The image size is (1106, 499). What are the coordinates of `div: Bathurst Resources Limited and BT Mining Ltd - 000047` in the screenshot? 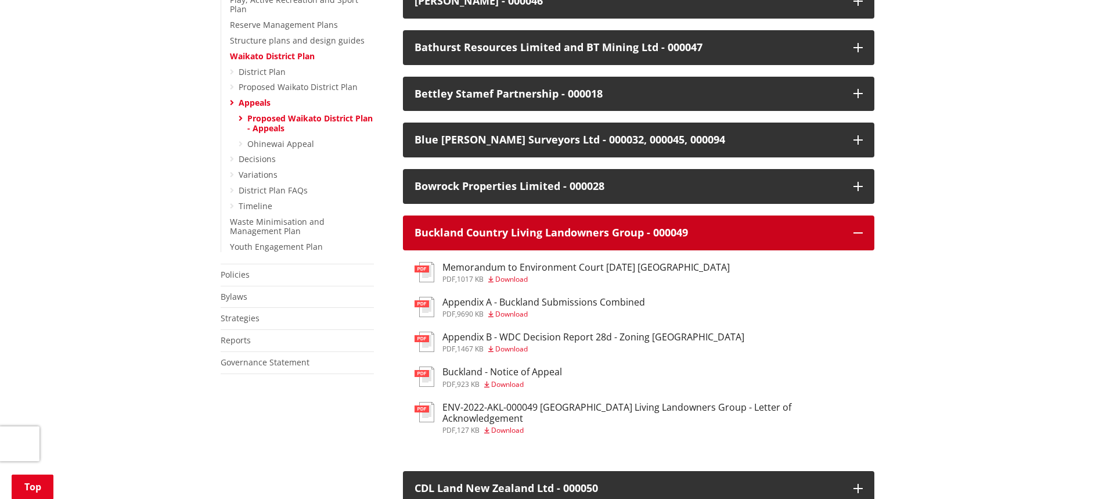 It's located at (628, 48).